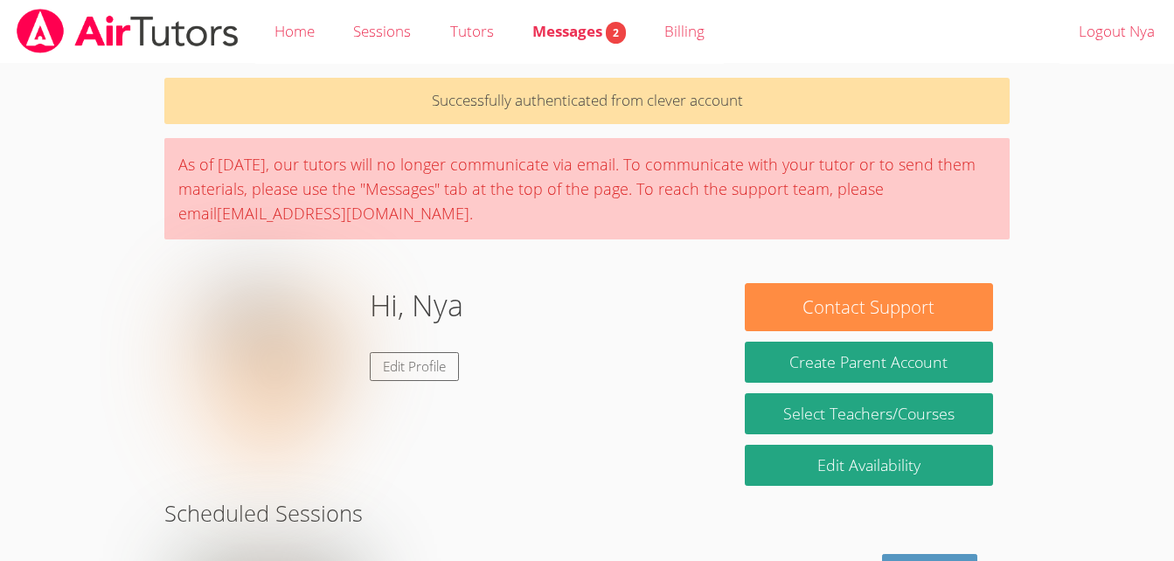 The height and width of the screenshot is (561, 1174). What do you see at coordinates (416, 305) in the screenshot?
I see `h1: Hi, Nya` at bounding box center [416, 305].